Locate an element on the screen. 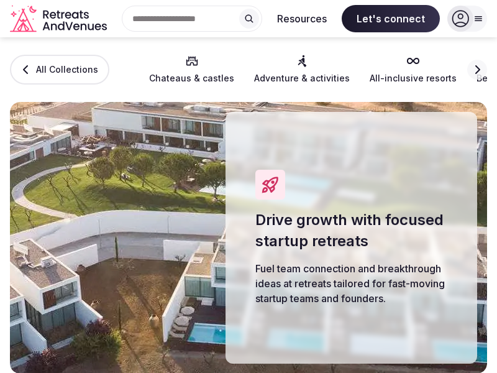 This screenshot has height=373, width=497. span: Adventure & activities is located at coordinates (302, 78).